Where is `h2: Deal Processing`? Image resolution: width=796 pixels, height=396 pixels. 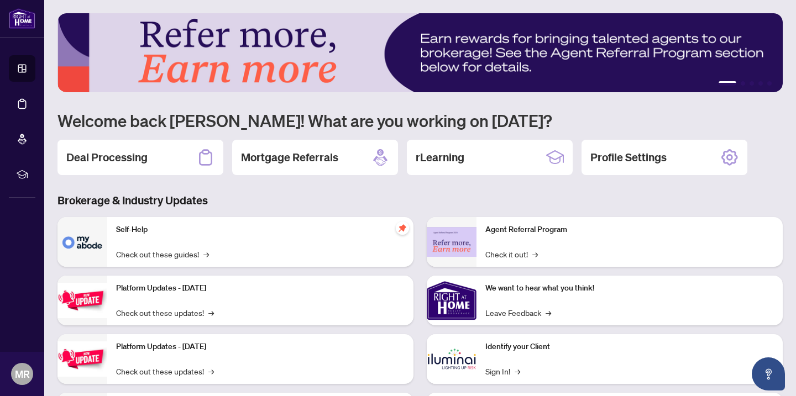
h2: Deal Processing is located at coordinates (107, 158).